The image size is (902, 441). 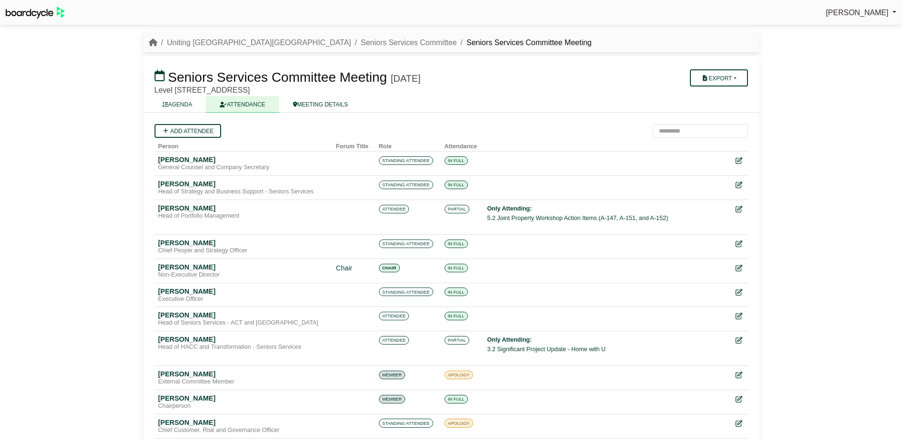 I want to click on th: Person, so click(x=244, y=145).